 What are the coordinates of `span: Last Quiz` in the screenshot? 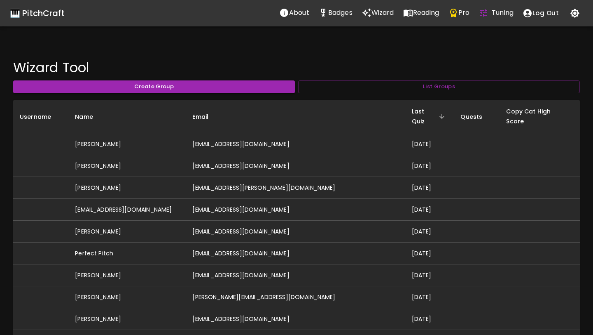 It's located at (430, 116).